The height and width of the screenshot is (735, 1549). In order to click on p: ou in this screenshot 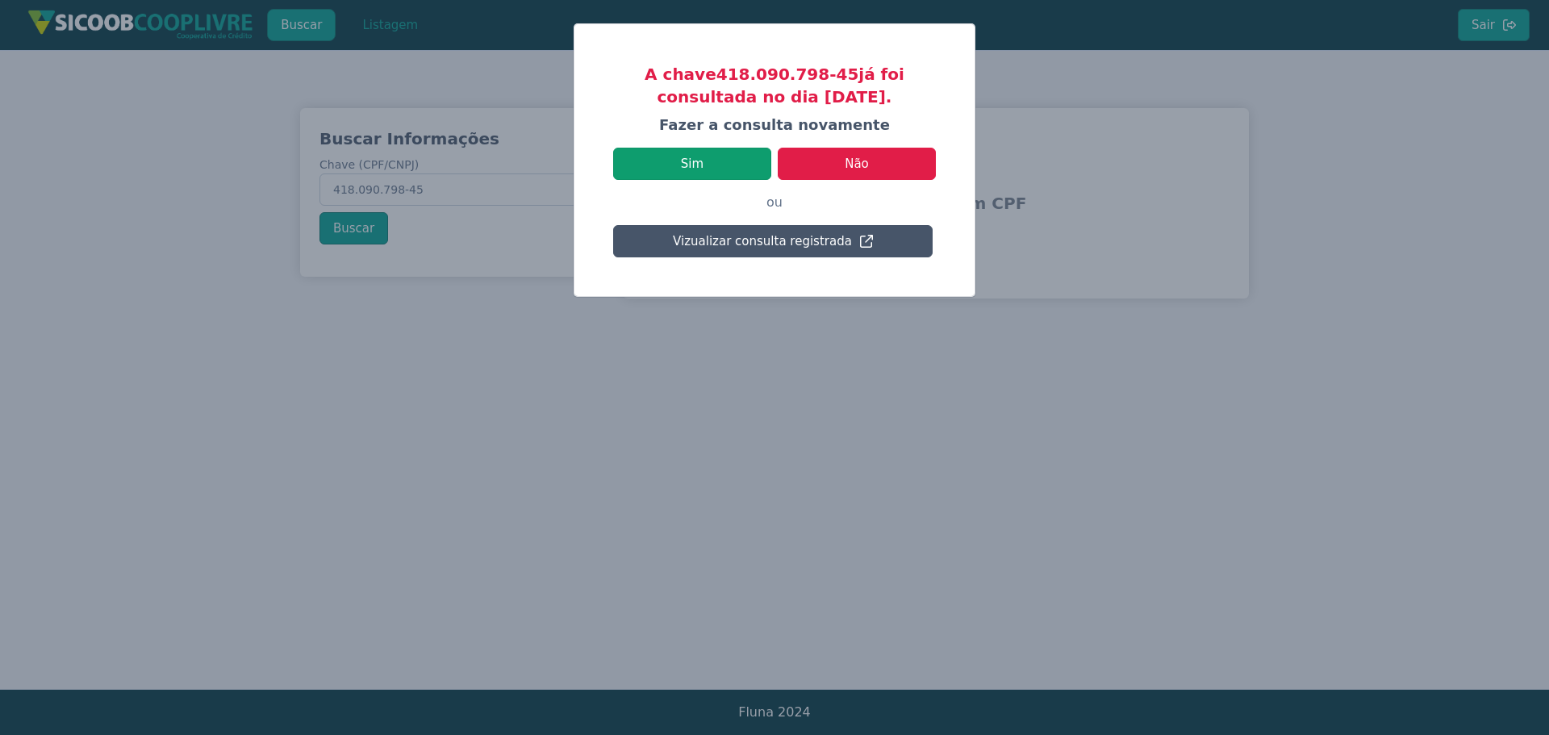, I will do `click(775, 203)`.